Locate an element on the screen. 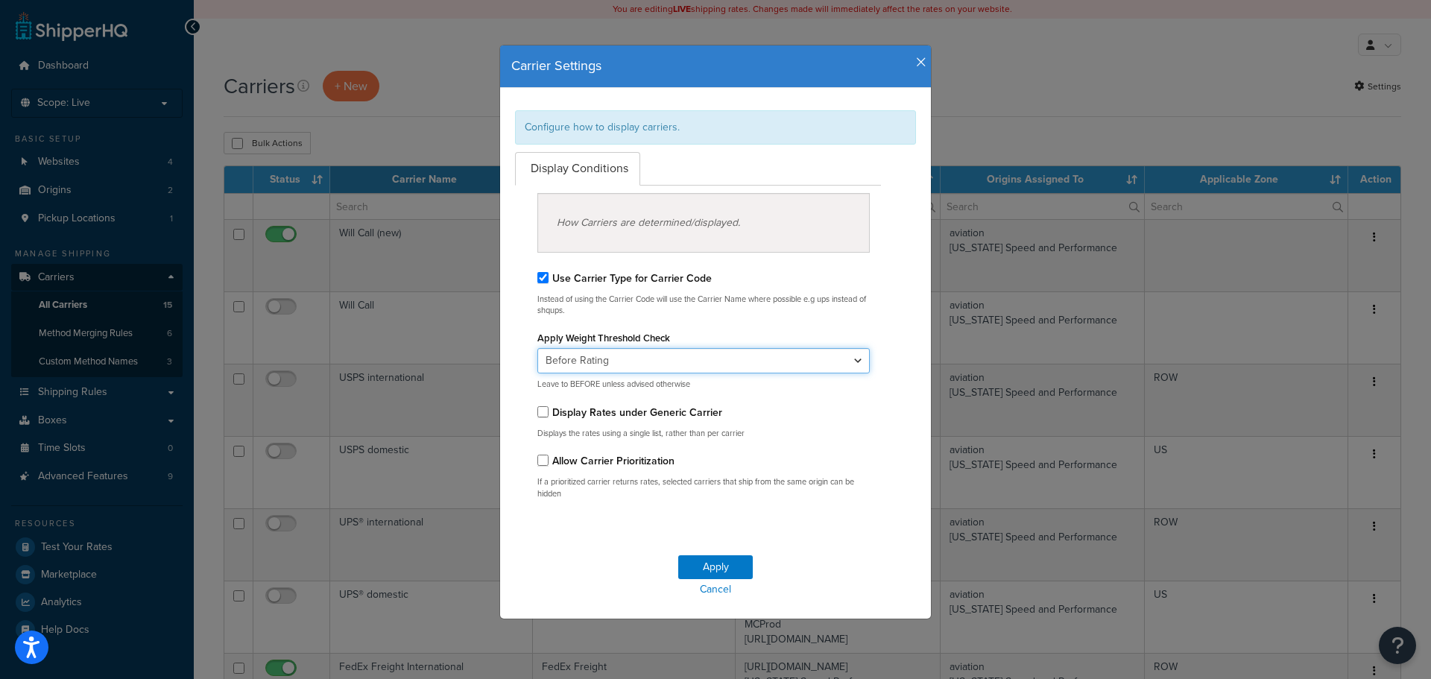 The height and width of the screenshot is (679, 1431). label: Apply Weight Threshold Check is located at coordinates (604, 338).